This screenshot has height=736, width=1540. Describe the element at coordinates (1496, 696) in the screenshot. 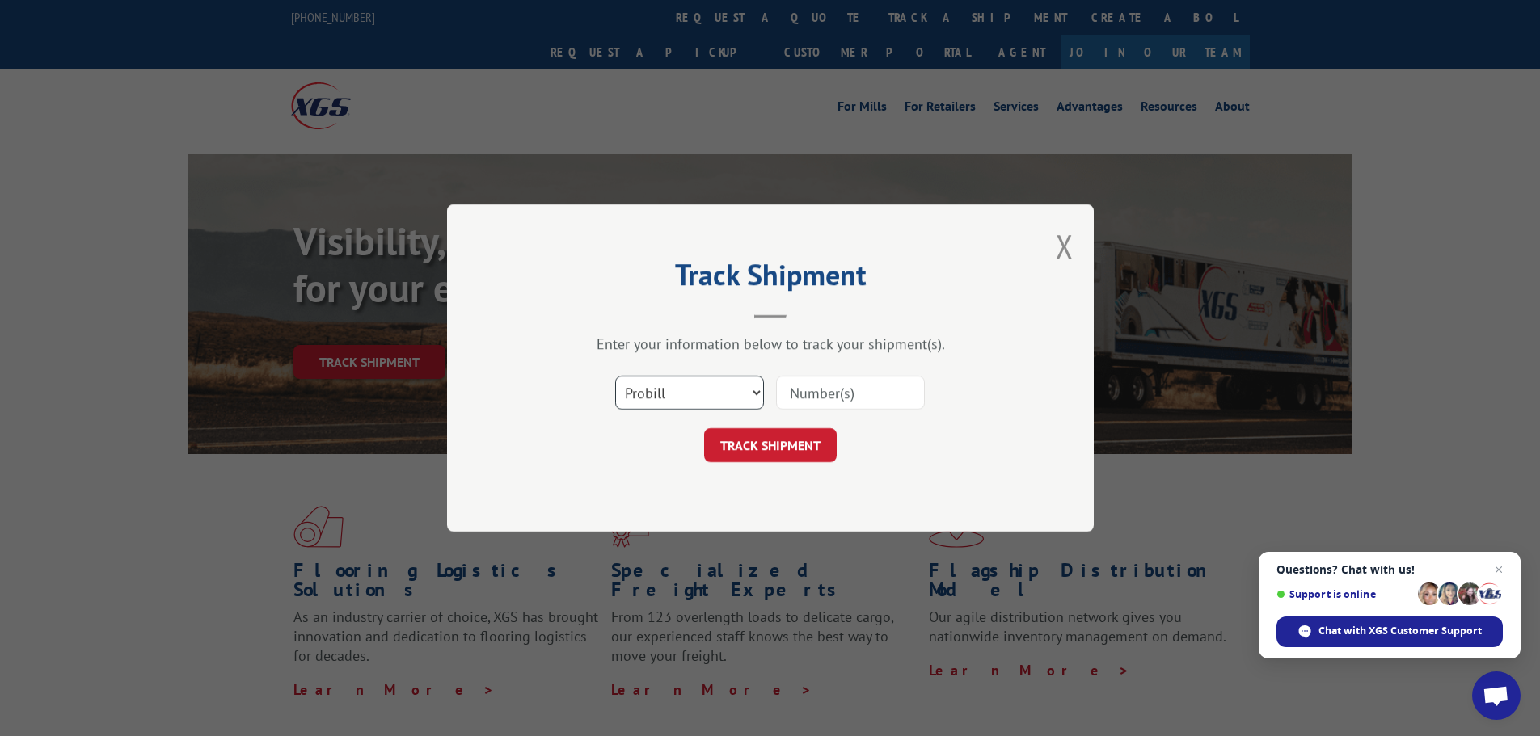

I see `a: Open chat` at that location.